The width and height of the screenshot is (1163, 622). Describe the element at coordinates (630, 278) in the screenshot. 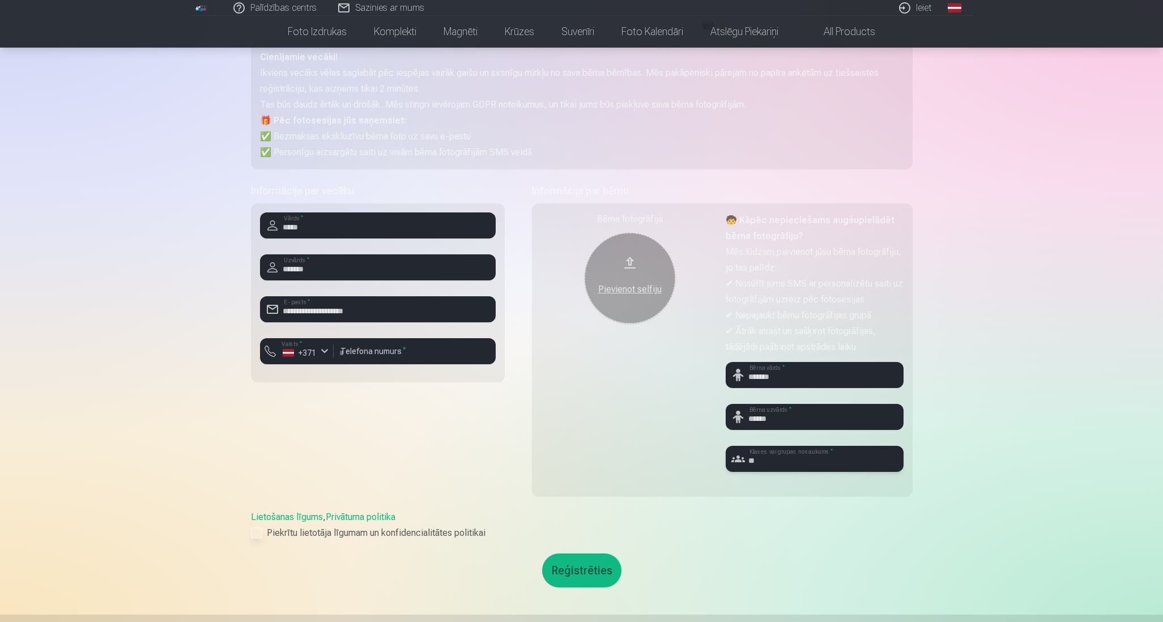

I see `button: Pievienot selfiju` at that location.